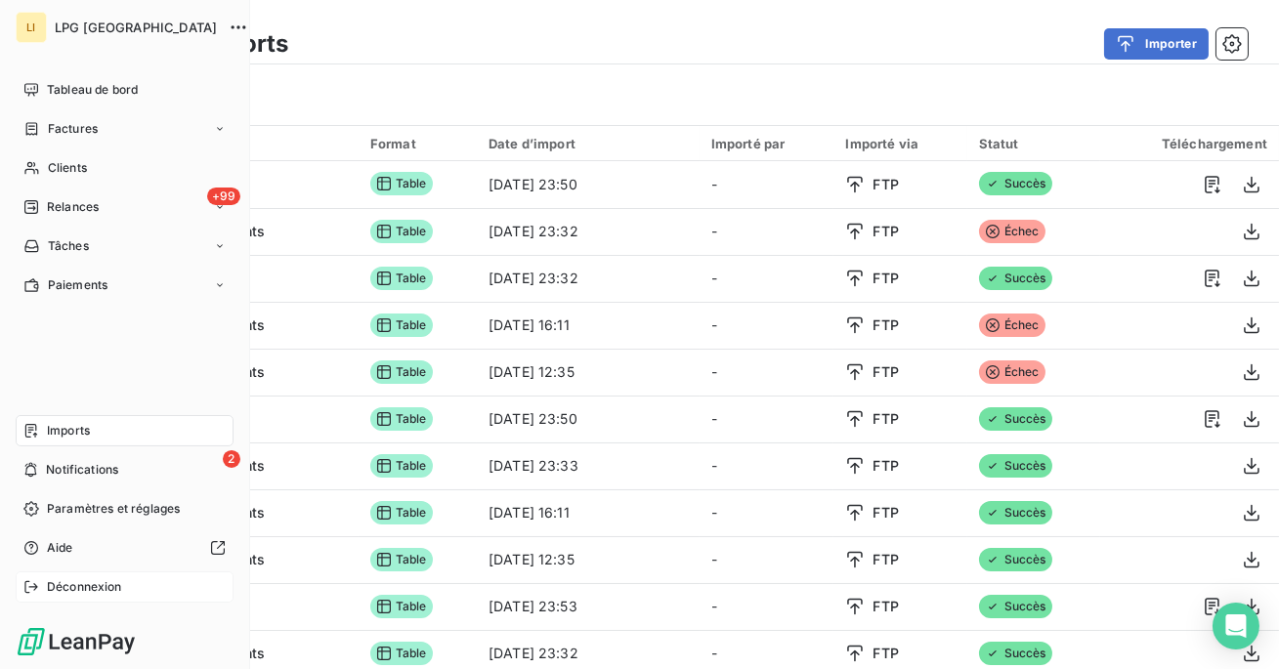  I want to click on span: Tâches, so click(68, 246).